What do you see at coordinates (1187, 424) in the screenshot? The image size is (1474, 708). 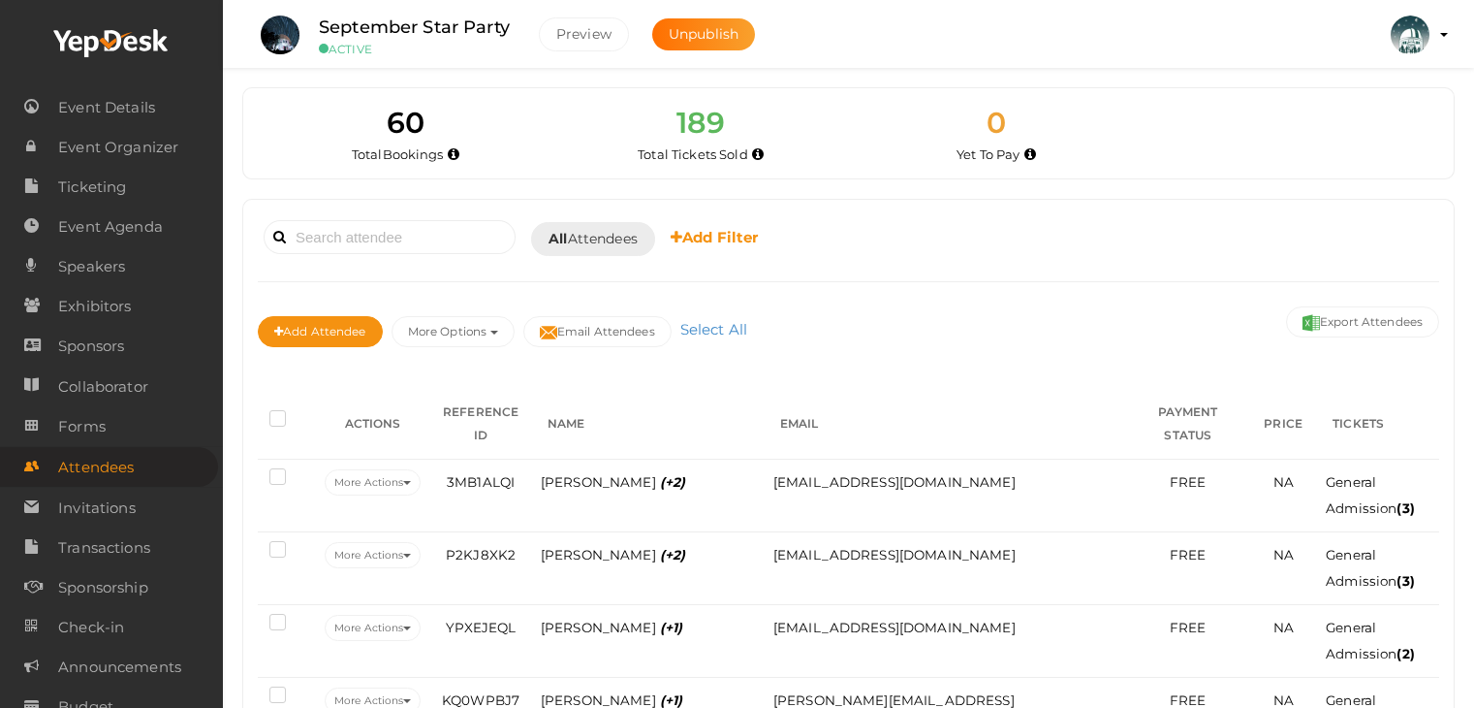 I see `th: PAYMENT STATUS` at bounding box center [1187, 424].